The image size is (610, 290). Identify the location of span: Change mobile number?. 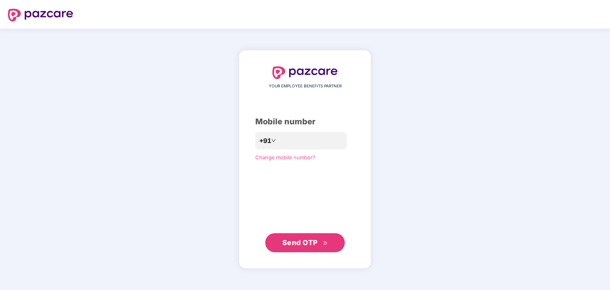
(285, 157).